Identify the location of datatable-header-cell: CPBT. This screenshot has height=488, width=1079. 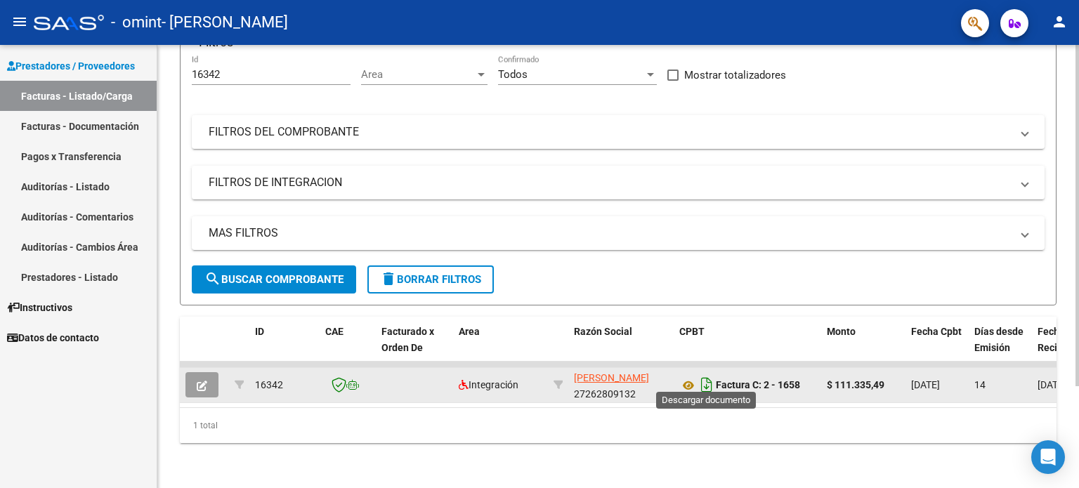
(747, 348).